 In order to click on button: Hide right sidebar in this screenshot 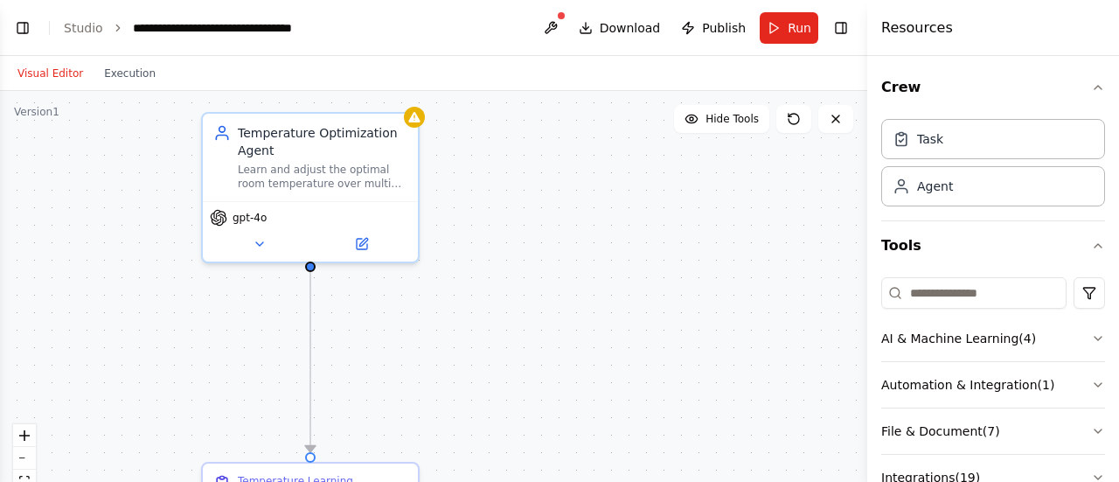, I will do `click(841, 28)`.